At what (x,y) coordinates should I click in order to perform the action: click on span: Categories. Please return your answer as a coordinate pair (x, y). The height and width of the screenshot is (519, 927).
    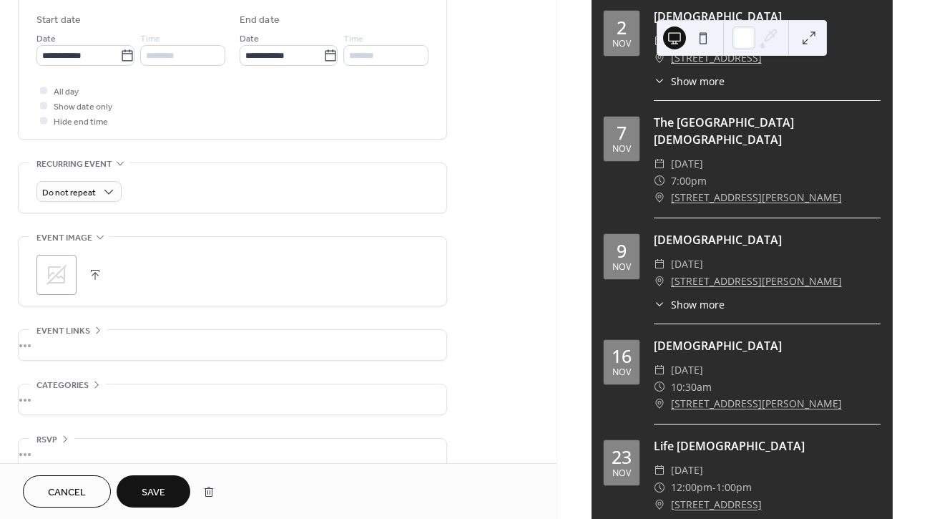
    Looking at the image, I should click on (62, 385).